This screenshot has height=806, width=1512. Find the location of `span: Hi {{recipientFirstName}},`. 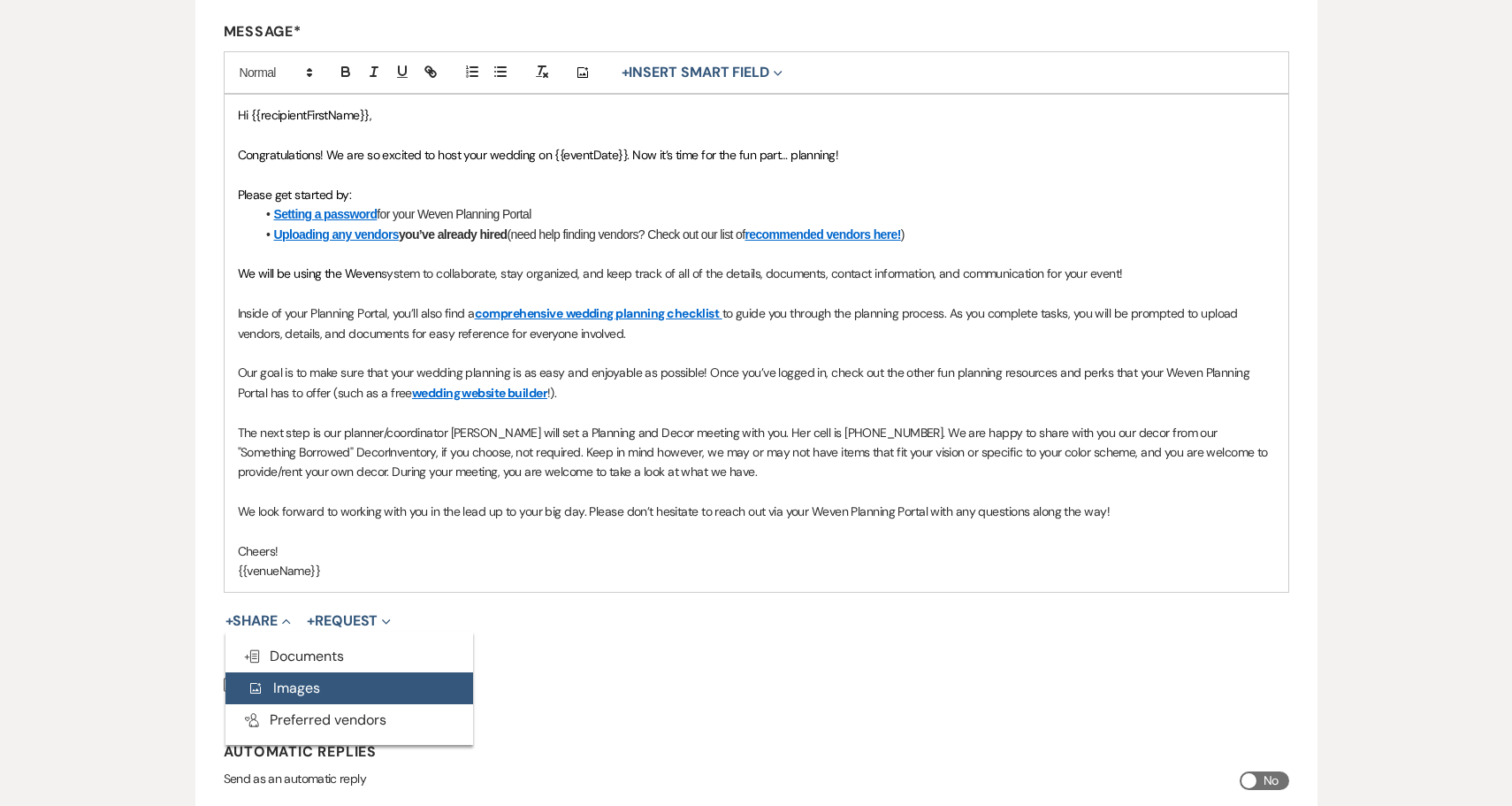

span: Hi {{recipientFirstName}}, is located at coordinates (304, 115).